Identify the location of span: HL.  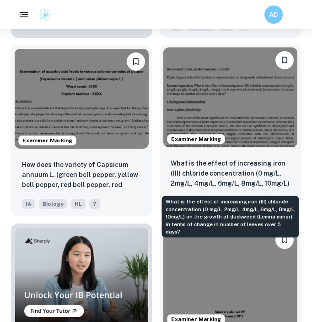
(78, 204).